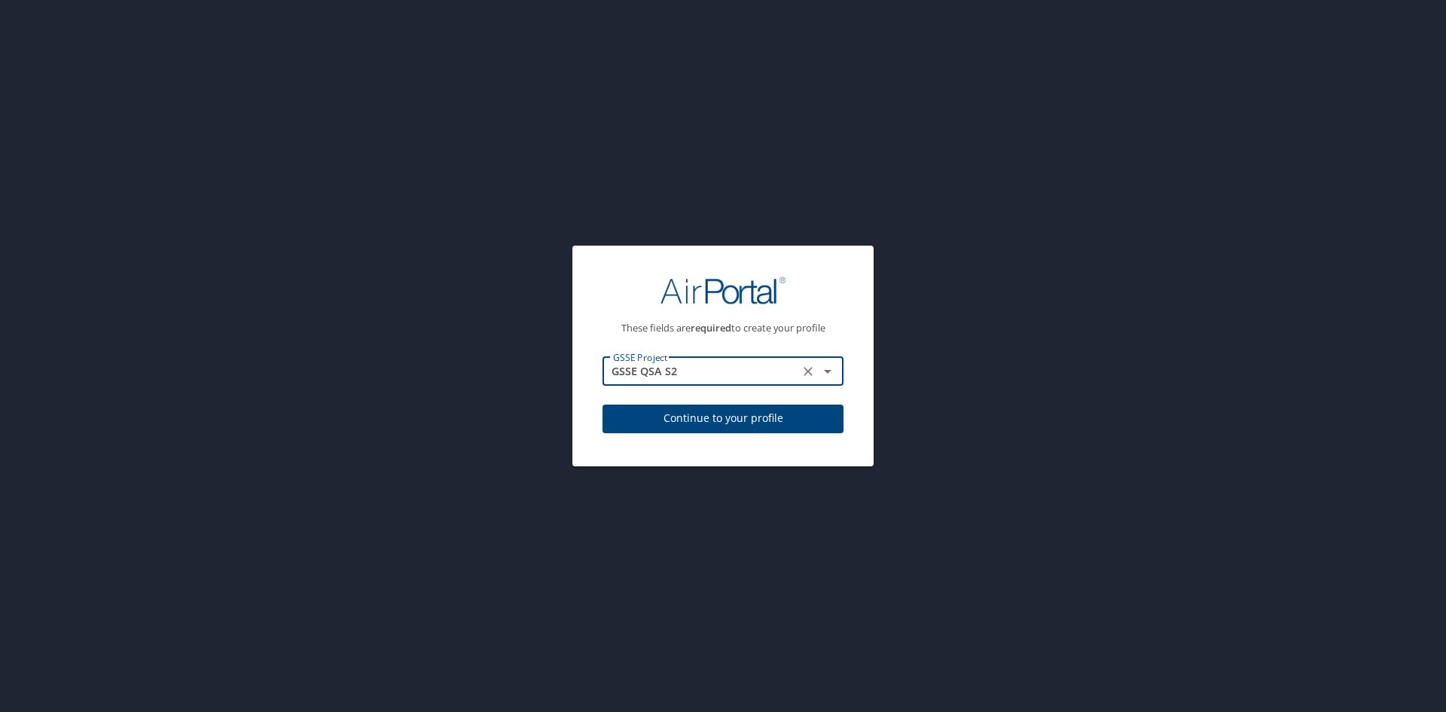 The image size is (1446, 712). I want to click on strong: required, so click(711, 328).